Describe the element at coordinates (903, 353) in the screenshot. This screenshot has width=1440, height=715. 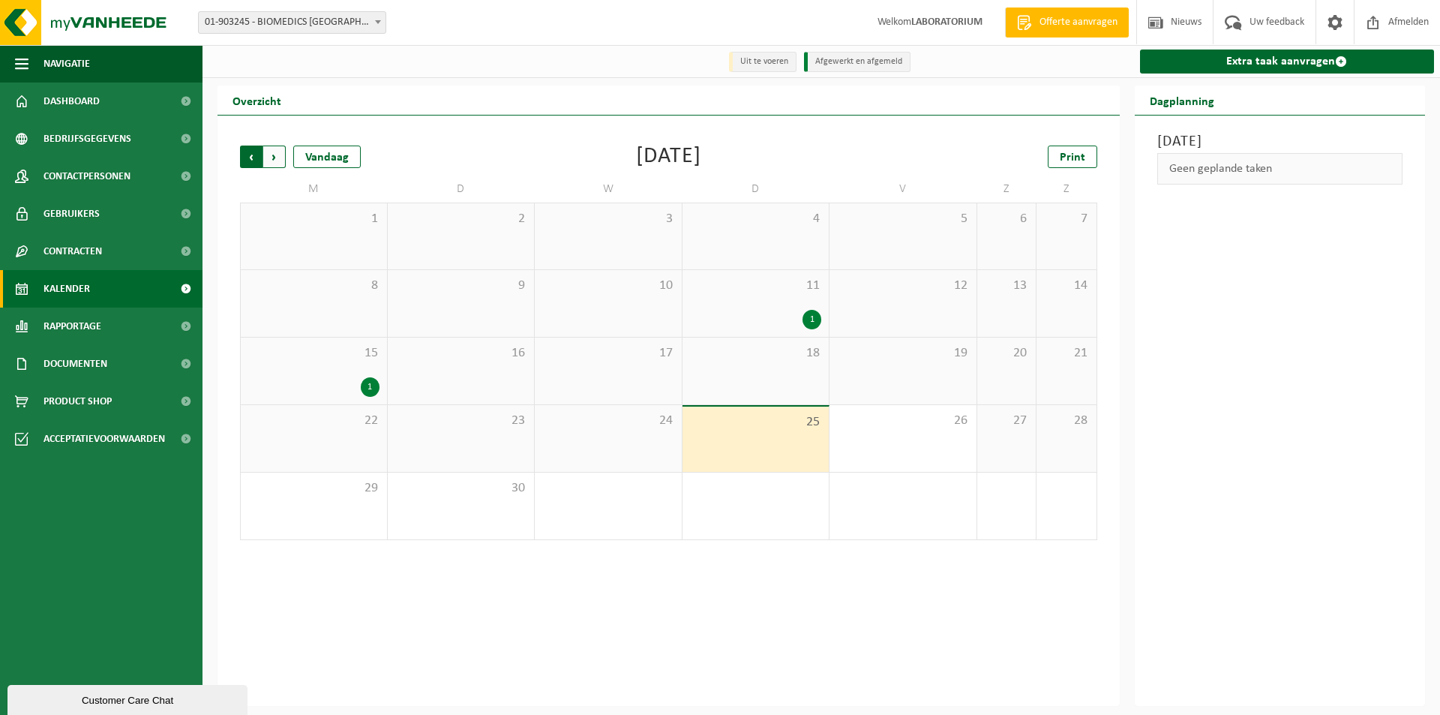
I see `span: 19` at that location.